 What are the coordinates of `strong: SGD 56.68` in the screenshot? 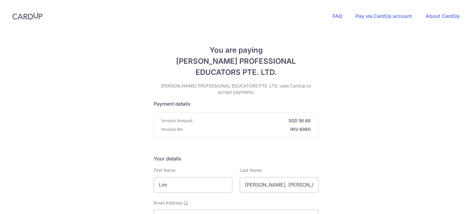 It's located at (253, 121).